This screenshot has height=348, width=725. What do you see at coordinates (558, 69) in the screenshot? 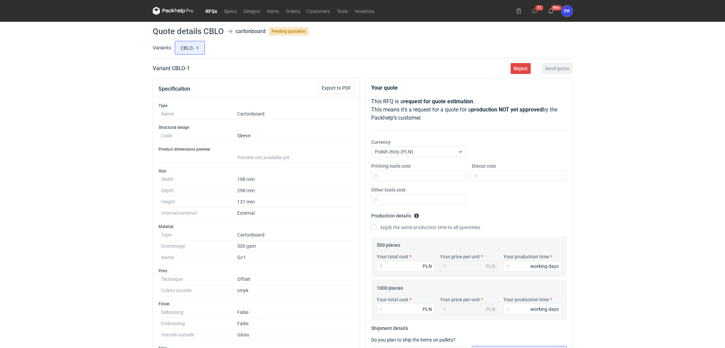
I see `button: Send quote` at bounding box center [558, 69].